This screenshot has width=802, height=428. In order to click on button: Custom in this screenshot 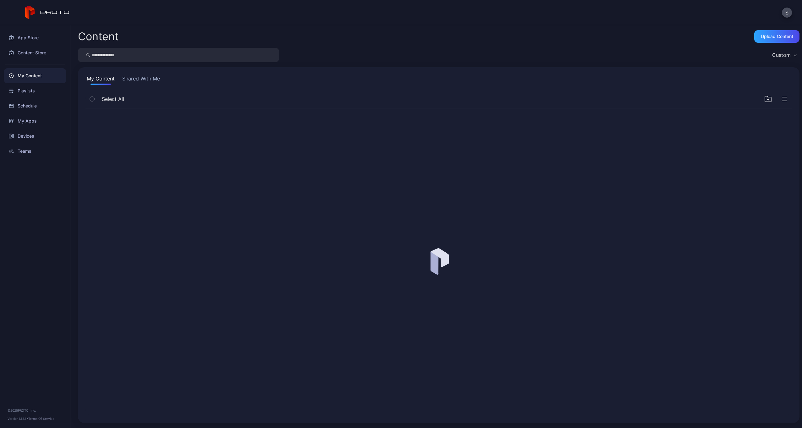, I will do `click(784, 55)`.